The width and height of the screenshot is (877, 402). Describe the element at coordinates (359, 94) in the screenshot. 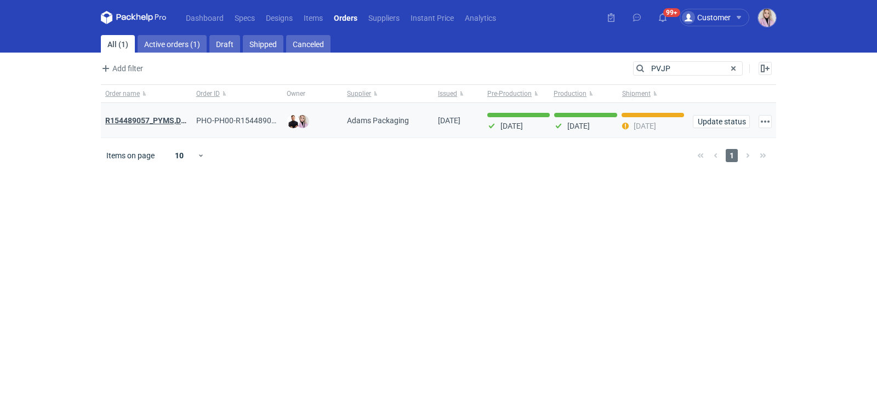

I see `span: Supplier` at that location.